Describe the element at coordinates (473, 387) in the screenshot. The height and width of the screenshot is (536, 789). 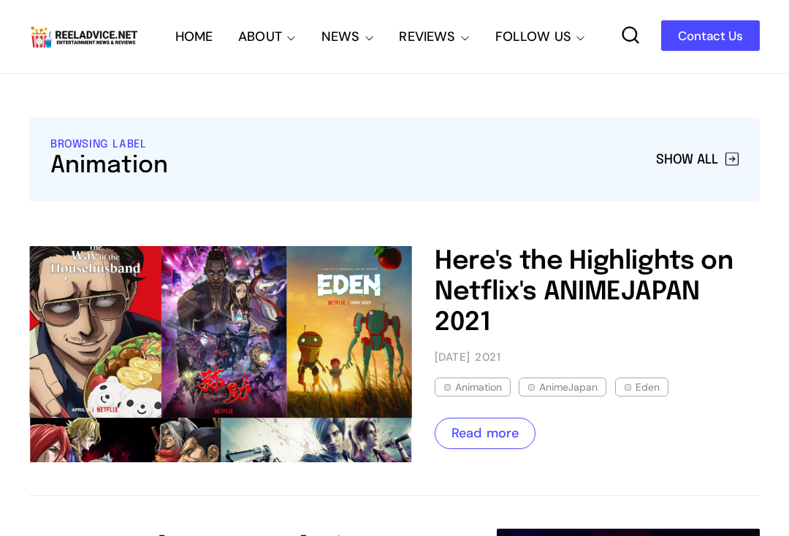
I see `a: Animation` at that location.